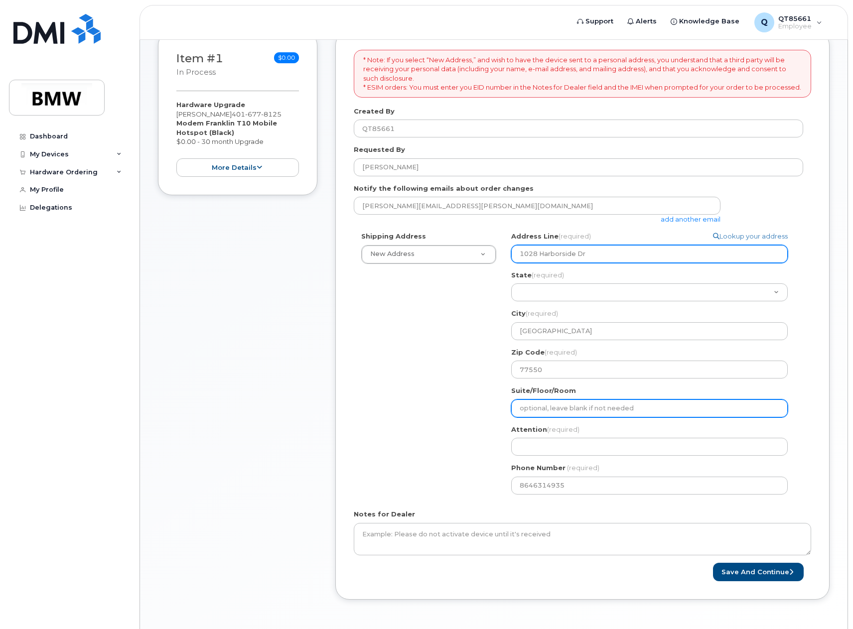 The width and height of the screenshot is (853, 629). Describe the element at coordinates (795, 26) in the screenshot. I see `span: Employee` at that location.